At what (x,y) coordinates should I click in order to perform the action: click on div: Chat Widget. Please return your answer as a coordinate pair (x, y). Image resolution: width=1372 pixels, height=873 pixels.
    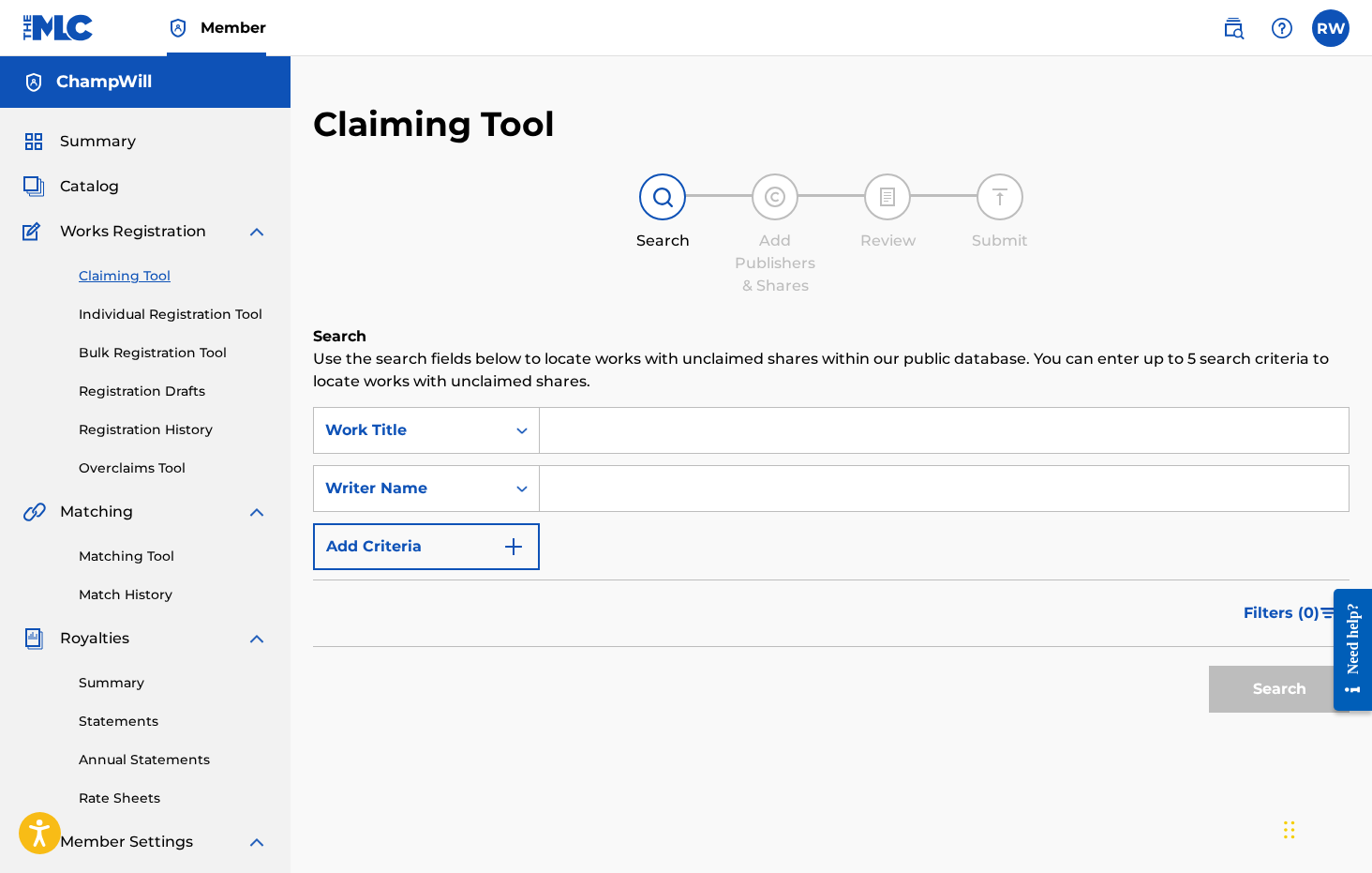
    Looking at the image, I should click on (1325, 828).